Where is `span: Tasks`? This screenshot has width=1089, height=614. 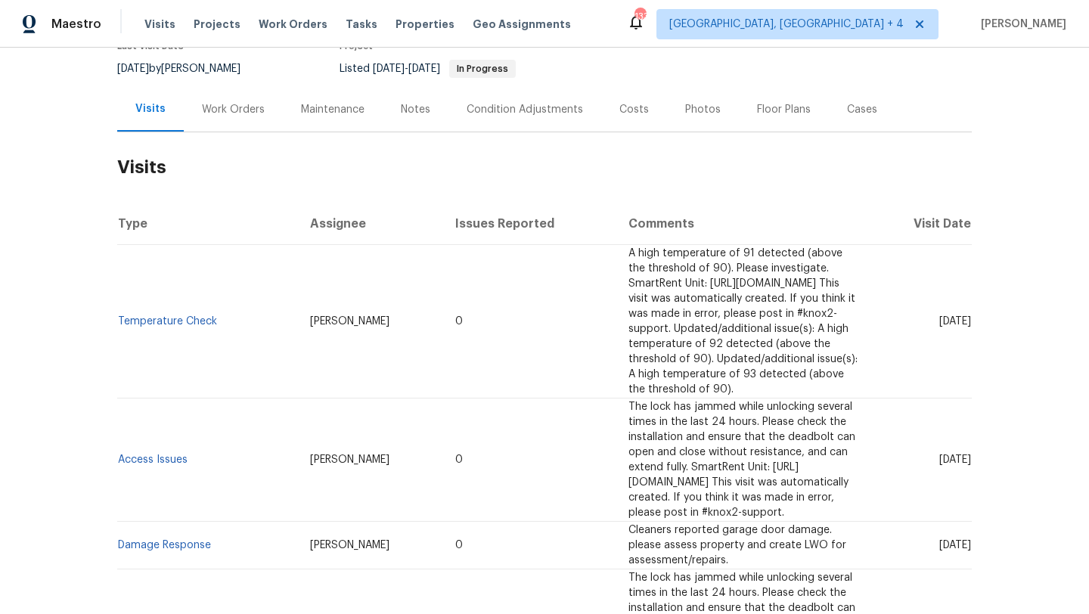
span: Tasks is located at coordinates (361, 24).